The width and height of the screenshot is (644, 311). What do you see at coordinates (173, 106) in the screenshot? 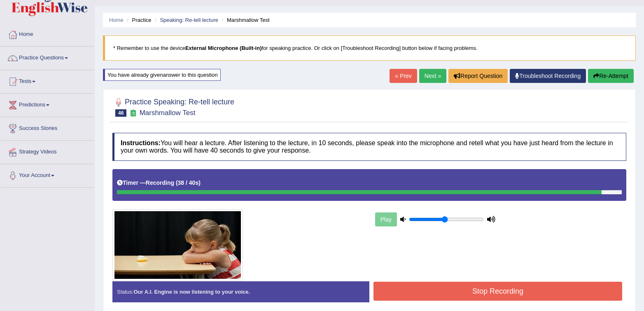
I see `h2: Practice Speaking: Re-tell lecture` at bounding box center [173, 106].